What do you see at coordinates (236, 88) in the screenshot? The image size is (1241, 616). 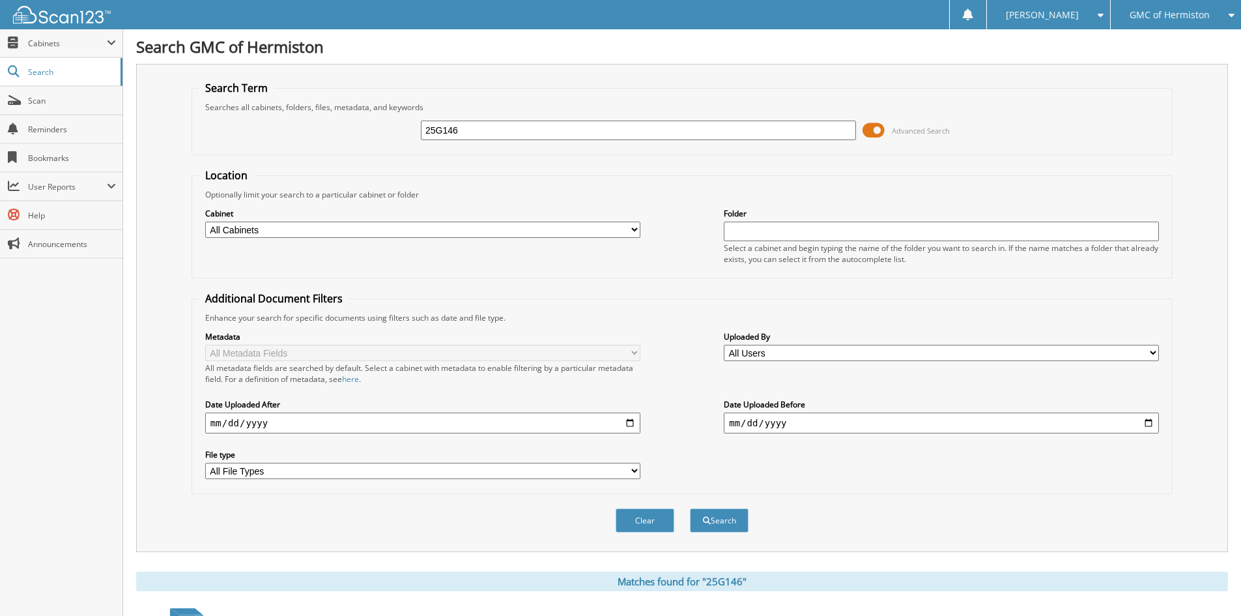 I see `legend: Search Term` at bounding box center [236, 88].